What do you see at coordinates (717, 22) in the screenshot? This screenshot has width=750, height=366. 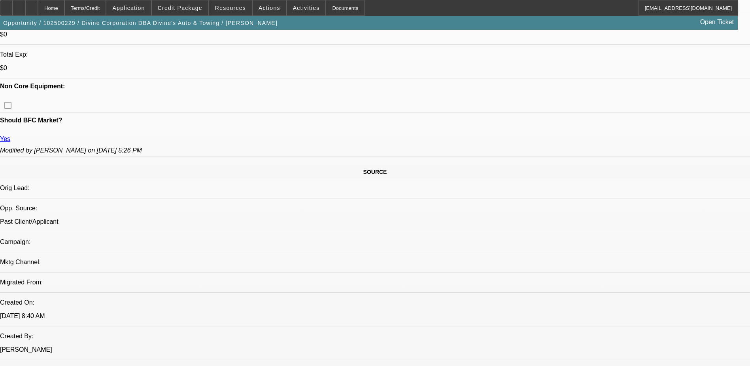 I see `a: Open Ticket` at bounding box center [717, 22].